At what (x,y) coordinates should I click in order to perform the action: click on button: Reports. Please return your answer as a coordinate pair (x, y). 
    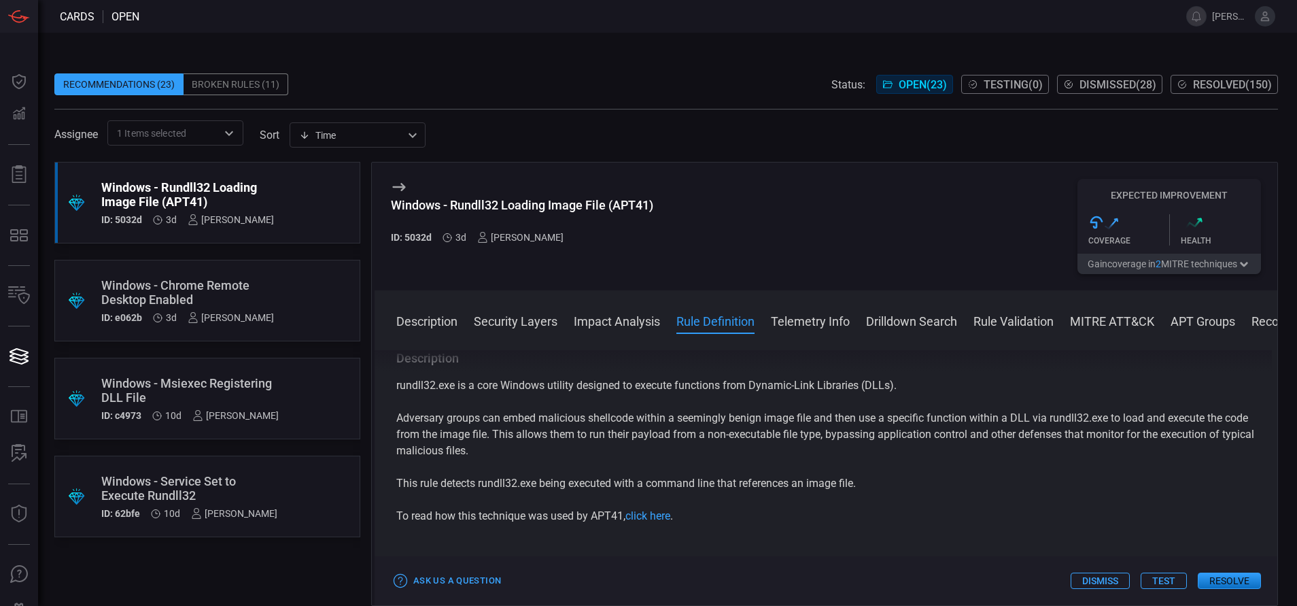
    Looking at the image, I should click on (19, 175).